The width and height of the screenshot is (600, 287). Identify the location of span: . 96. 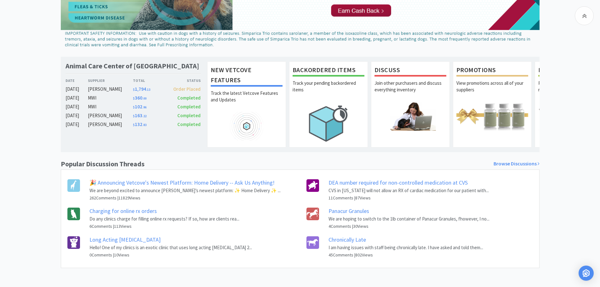
(144, 107).